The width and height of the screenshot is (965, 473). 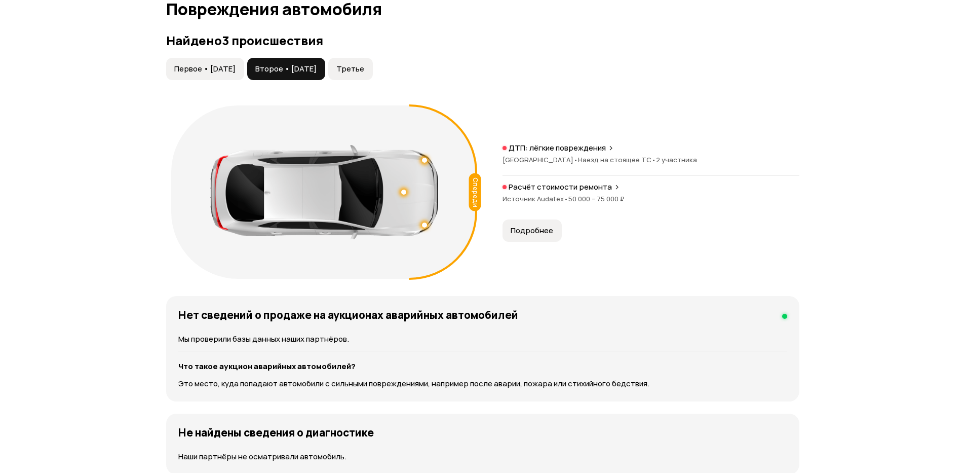 I want to click on span: Подробнее, so click(x=532, y=231).